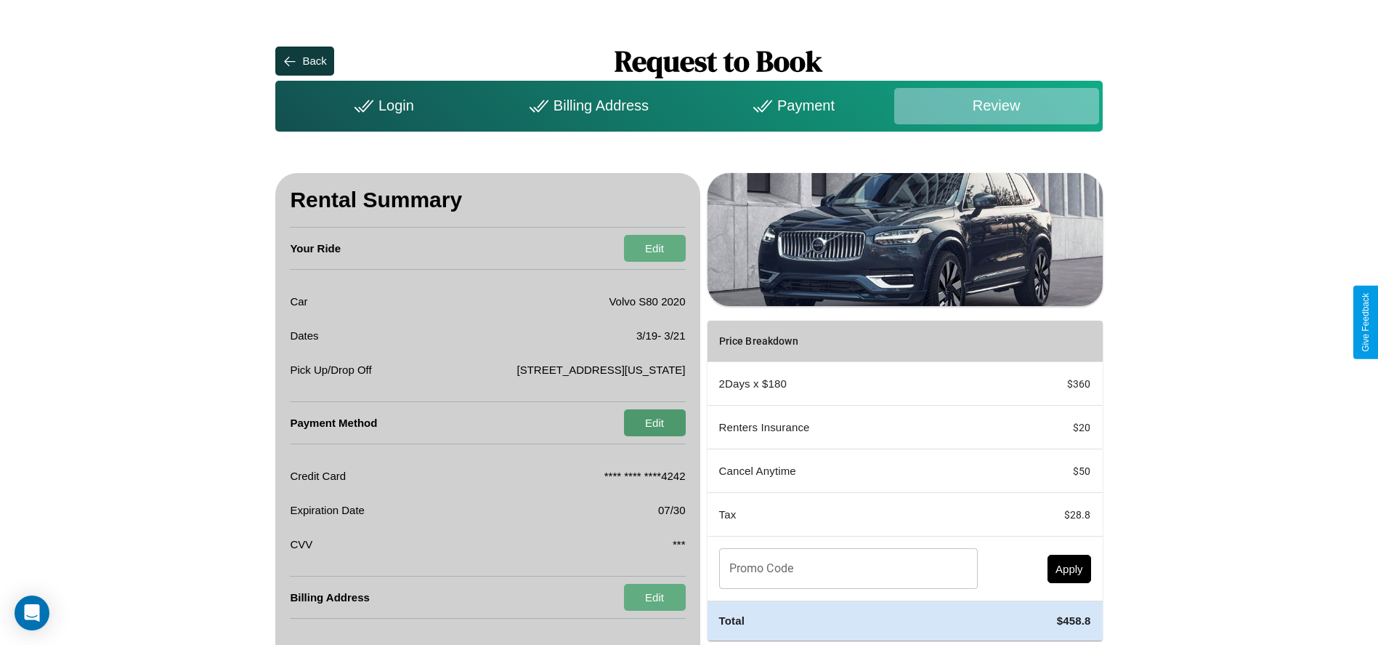  I want to click on button: Apply, so click(1070, 568).